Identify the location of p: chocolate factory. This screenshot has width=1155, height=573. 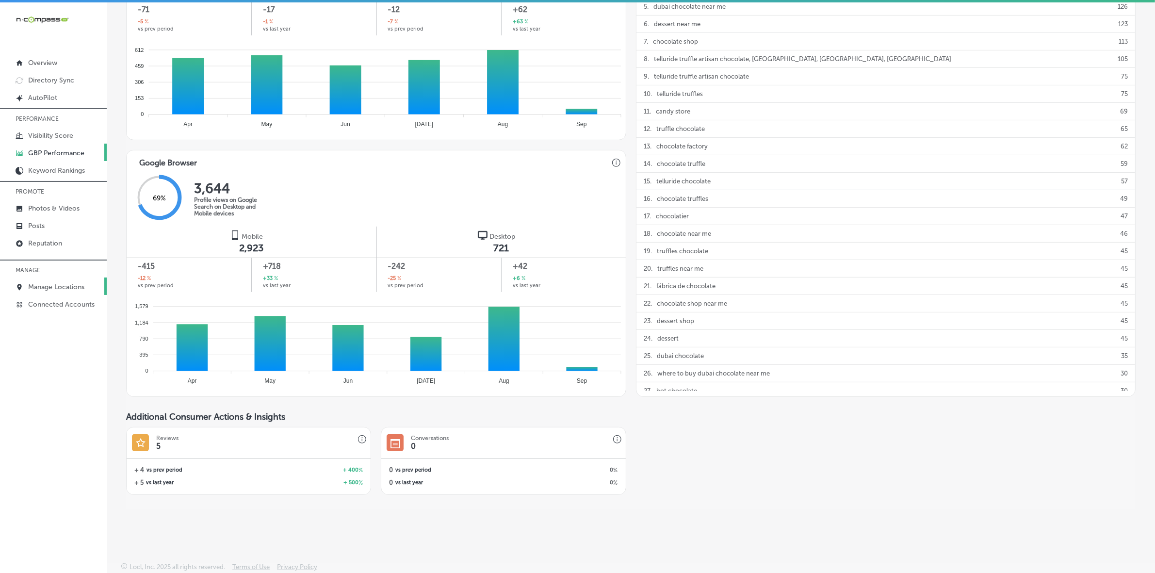
(682, 146).